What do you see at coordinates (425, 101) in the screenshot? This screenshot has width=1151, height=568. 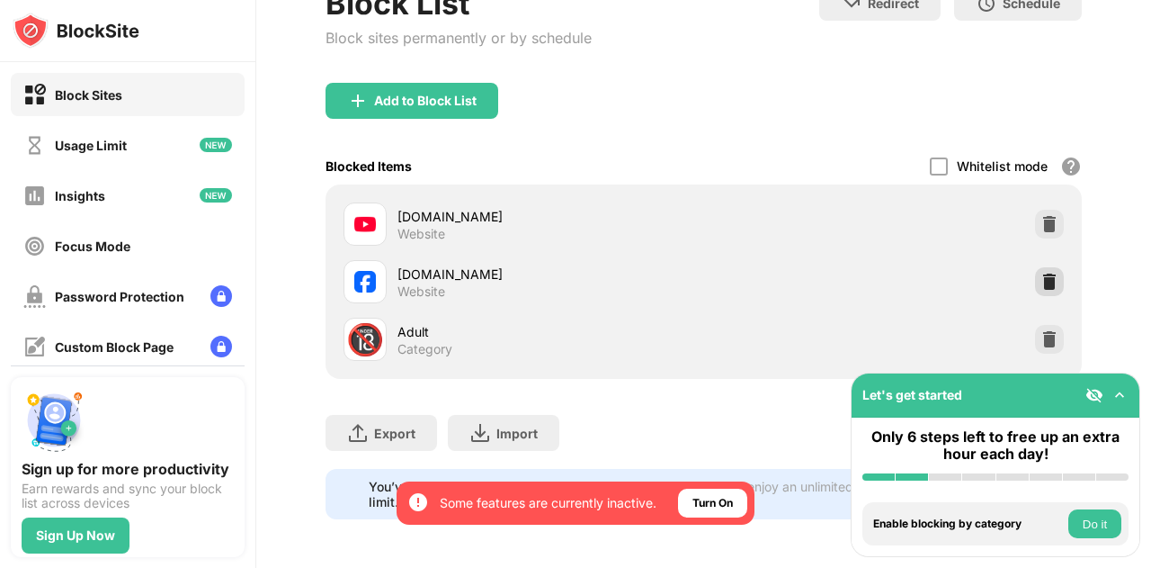 I see `div: Add to Block List` at bounding box center [425, 101].